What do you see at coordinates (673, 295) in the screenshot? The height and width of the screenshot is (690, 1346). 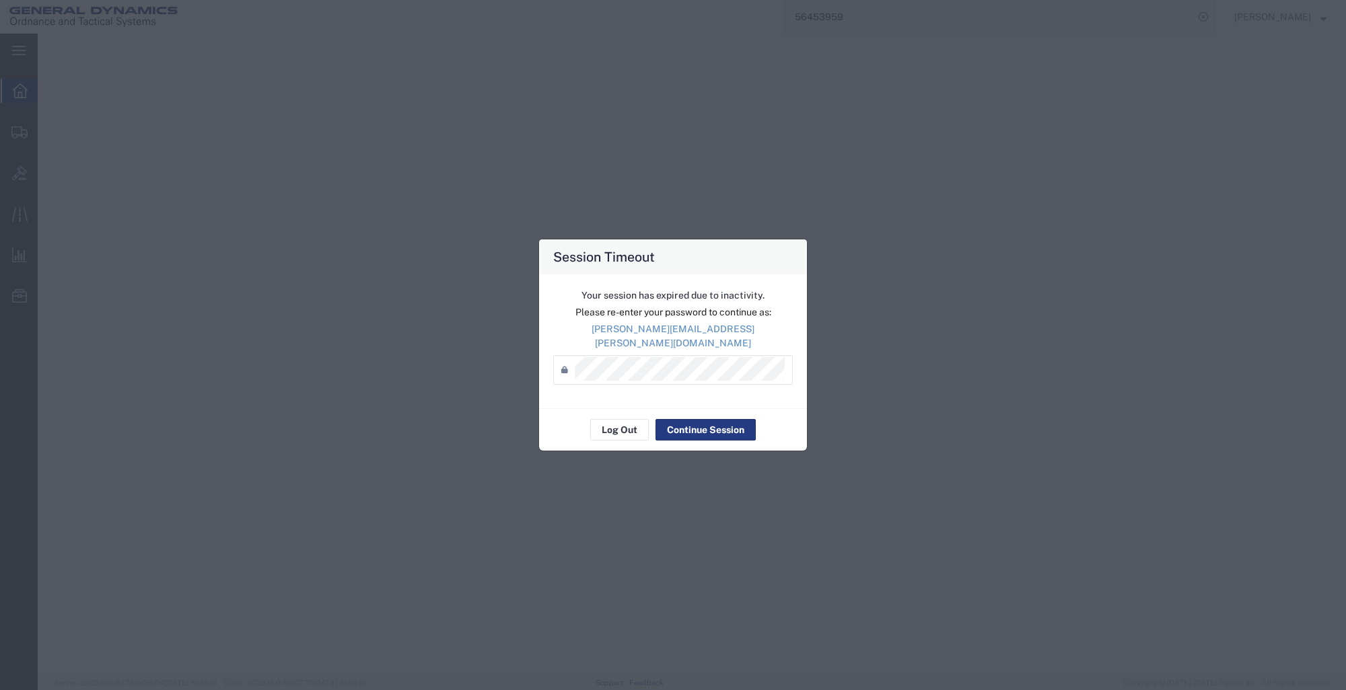 I see `p: Your session has expired due to inactivity.` at bounding box center [673, 295].